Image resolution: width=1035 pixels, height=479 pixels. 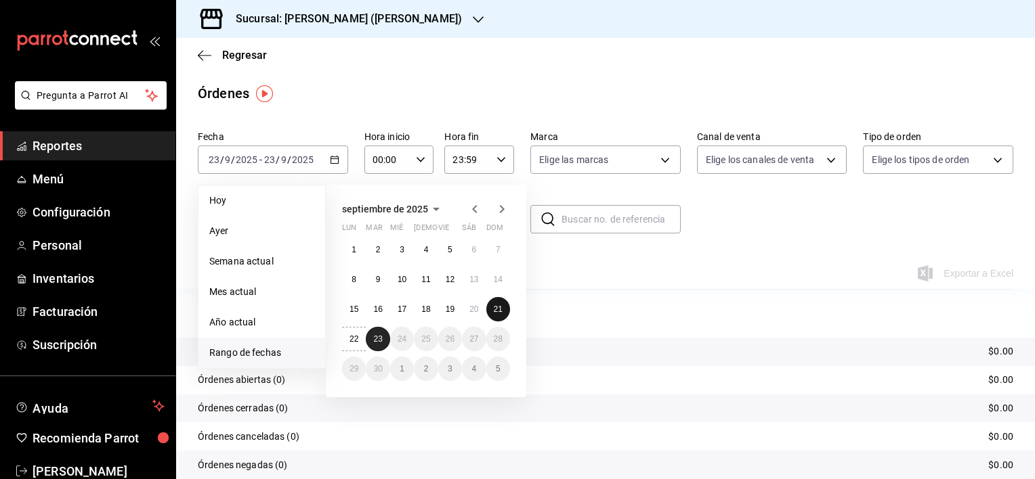 I want to click on button: 17 de septiembre de 2025, so click(x=401, y=309).